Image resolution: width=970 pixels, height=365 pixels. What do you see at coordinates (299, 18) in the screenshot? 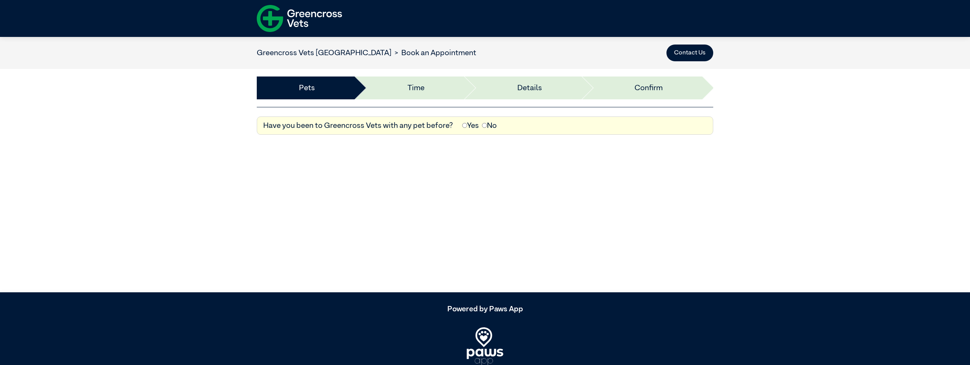
I see `img: f-logo` at bounding box center [299, 18].